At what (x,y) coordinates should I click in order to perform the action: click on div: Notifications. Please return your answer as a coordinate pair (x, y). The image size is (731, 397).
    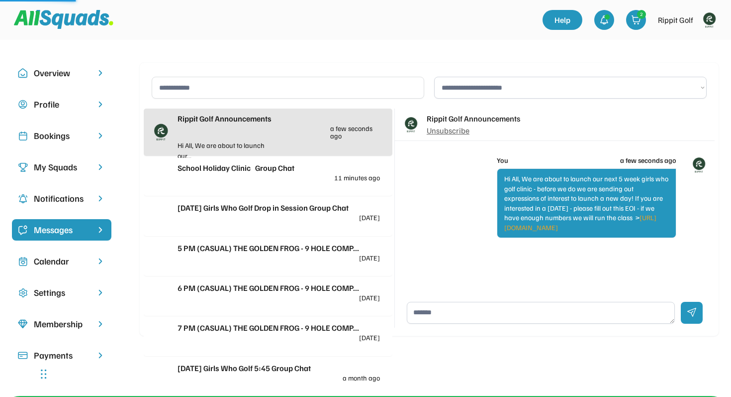
    Looking at the image, I should click on (62, 198).